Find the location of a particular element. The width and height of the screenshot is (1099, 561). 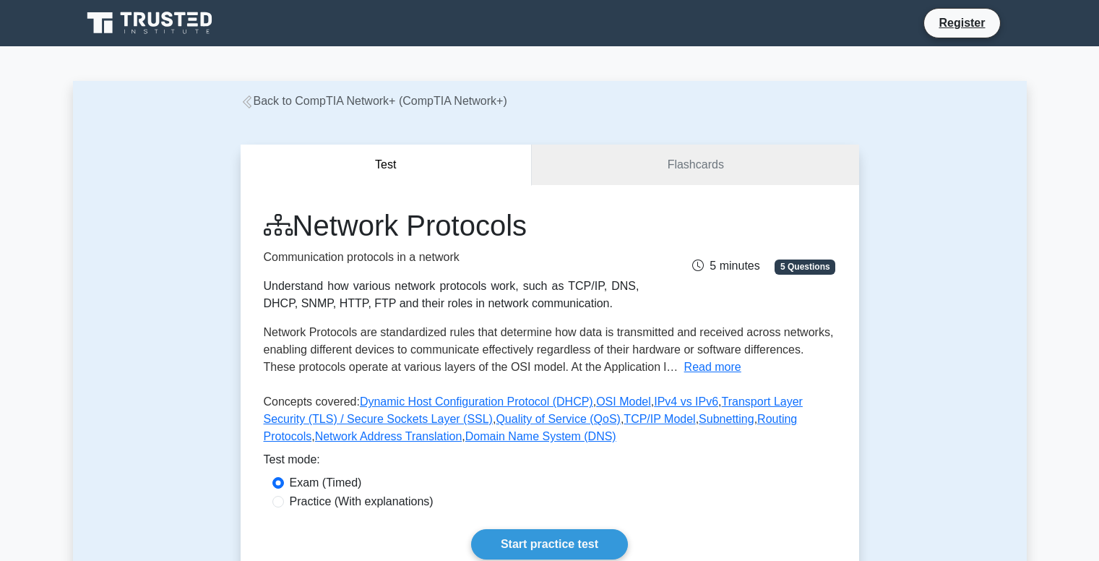

a: Back to CompTIA Network+ (CompTIA Network+) is located at coordinates (374, 100).